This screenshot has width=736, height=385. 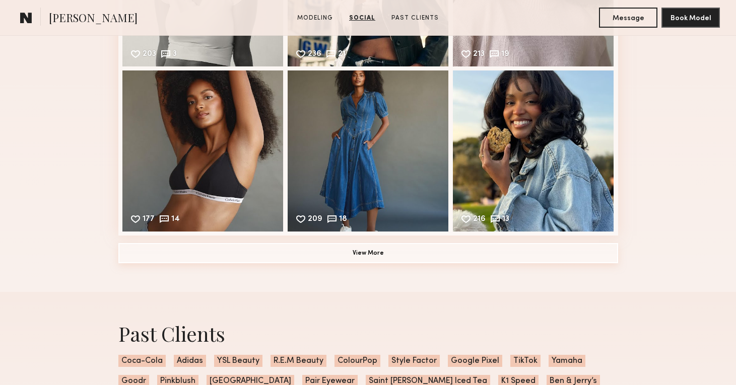 I want to click on div: 21, so click(x=342, y=55).